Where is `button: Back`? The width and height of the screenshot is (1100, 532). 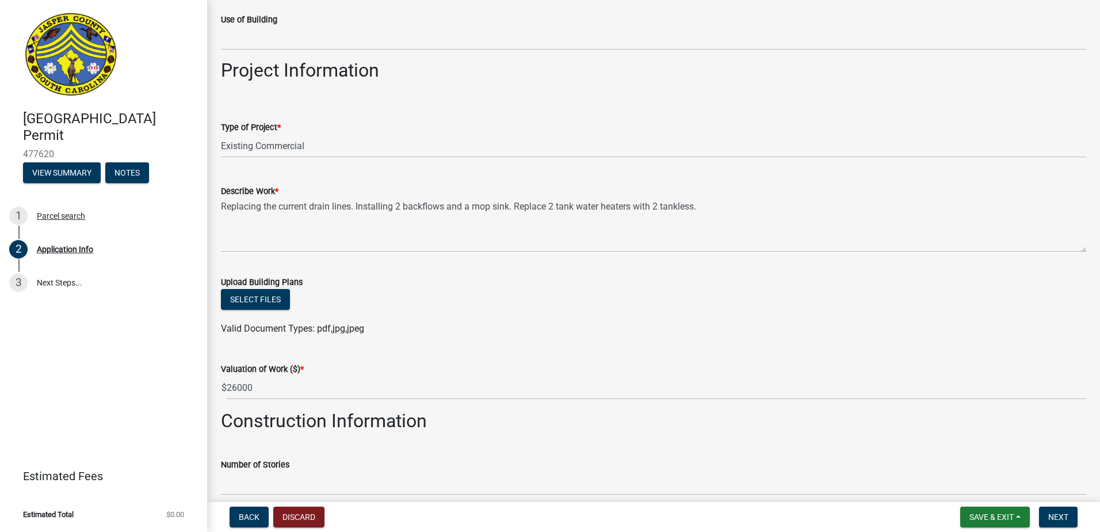 button: Back is located at coordinates (249, 517).